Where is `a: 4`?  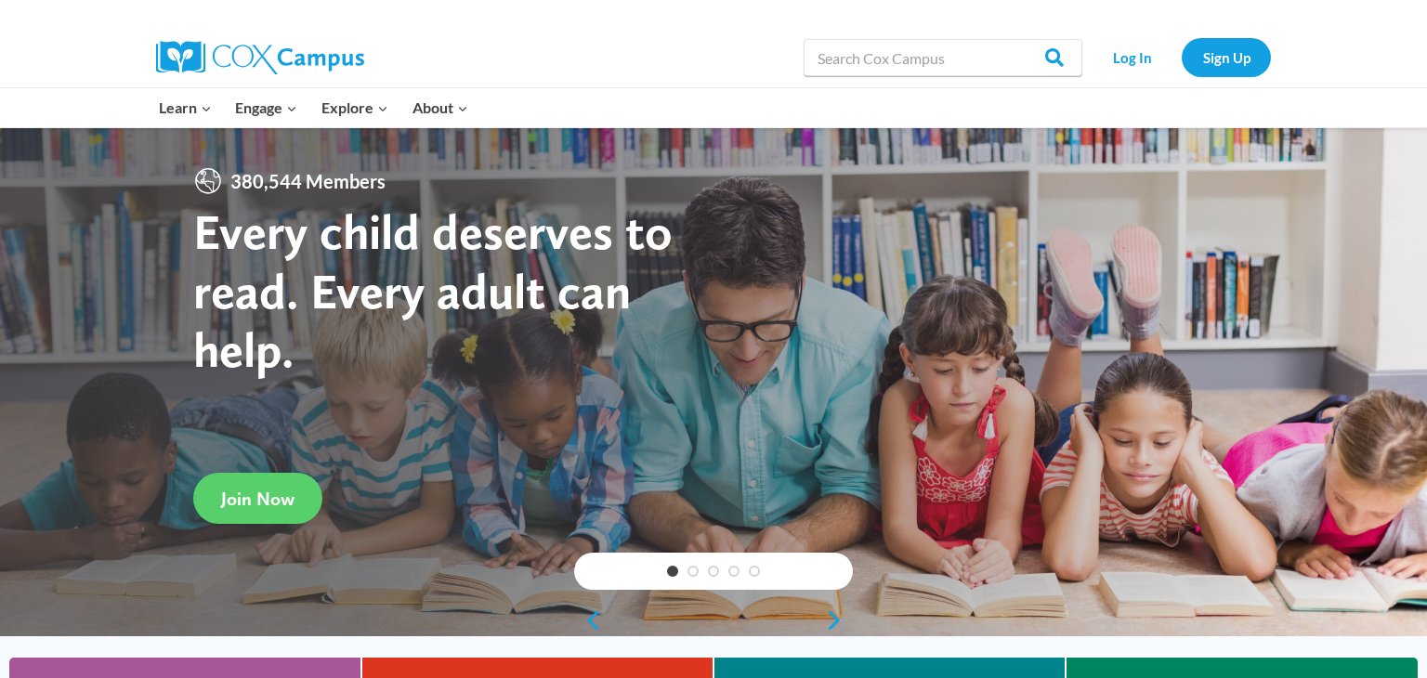 a: 4 is located at coordinates (734, 571).